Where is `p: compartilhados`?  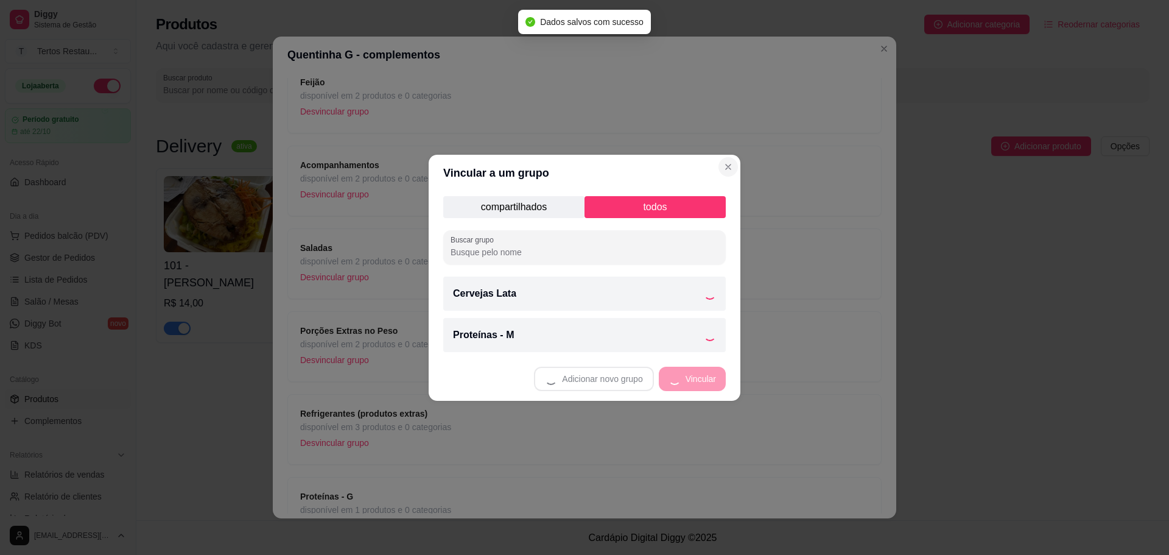 p: compartilhados is located at coordinates (514, 207).